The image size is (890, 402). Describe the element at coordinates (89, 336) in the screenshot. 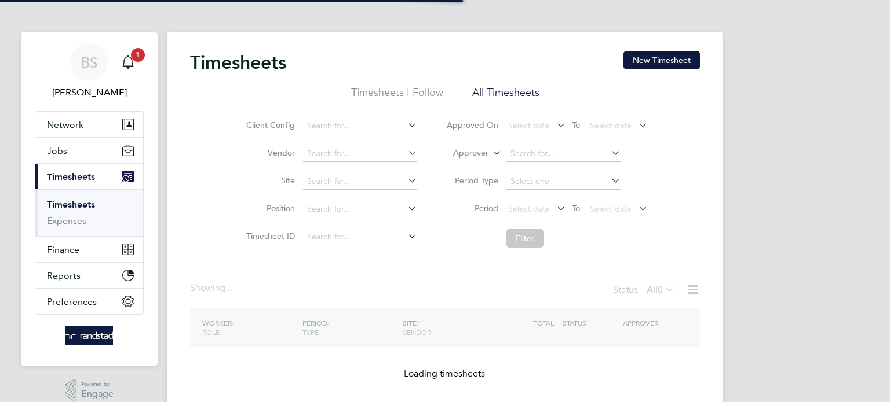

I see `a: Go to home page` at that location.